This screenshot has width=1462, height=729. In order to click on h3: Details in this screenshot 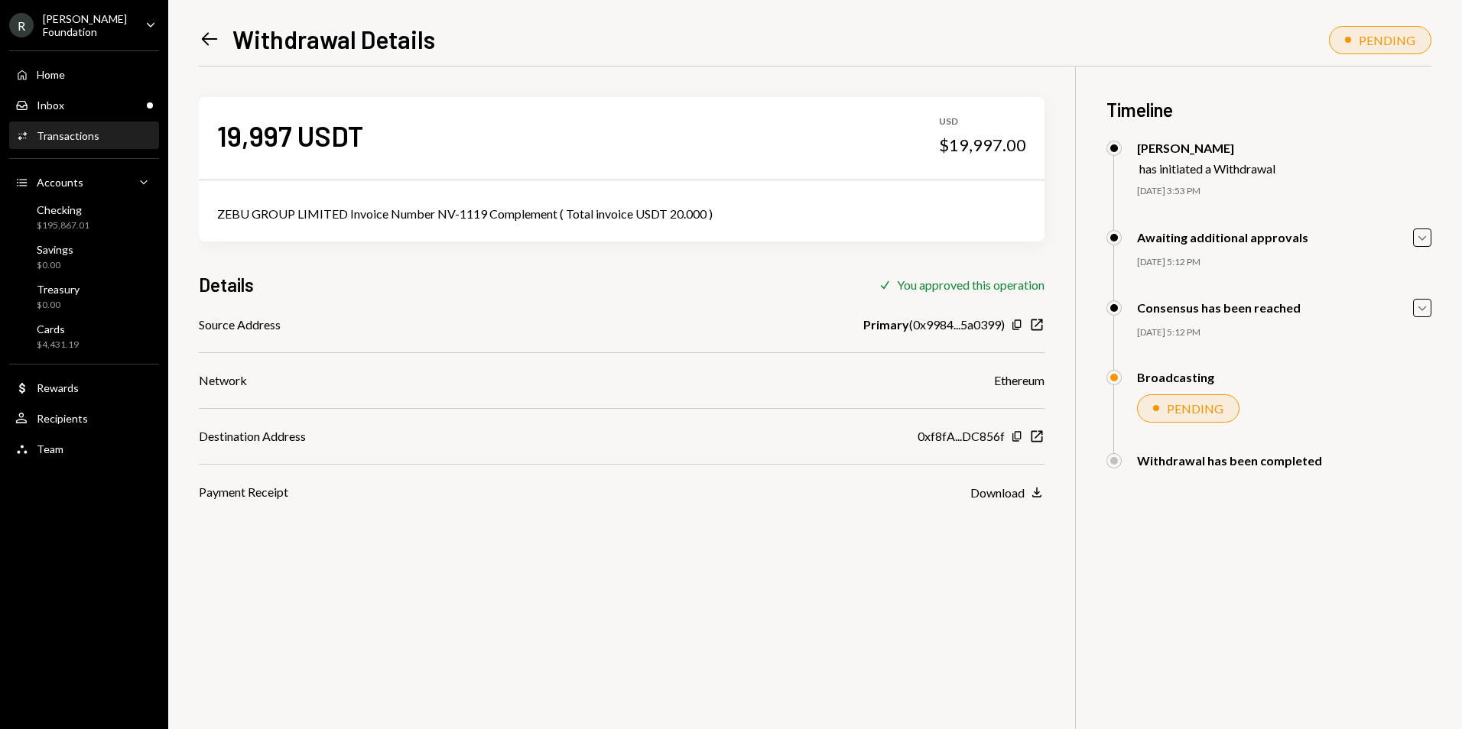, I will do `click(226, 284)`.